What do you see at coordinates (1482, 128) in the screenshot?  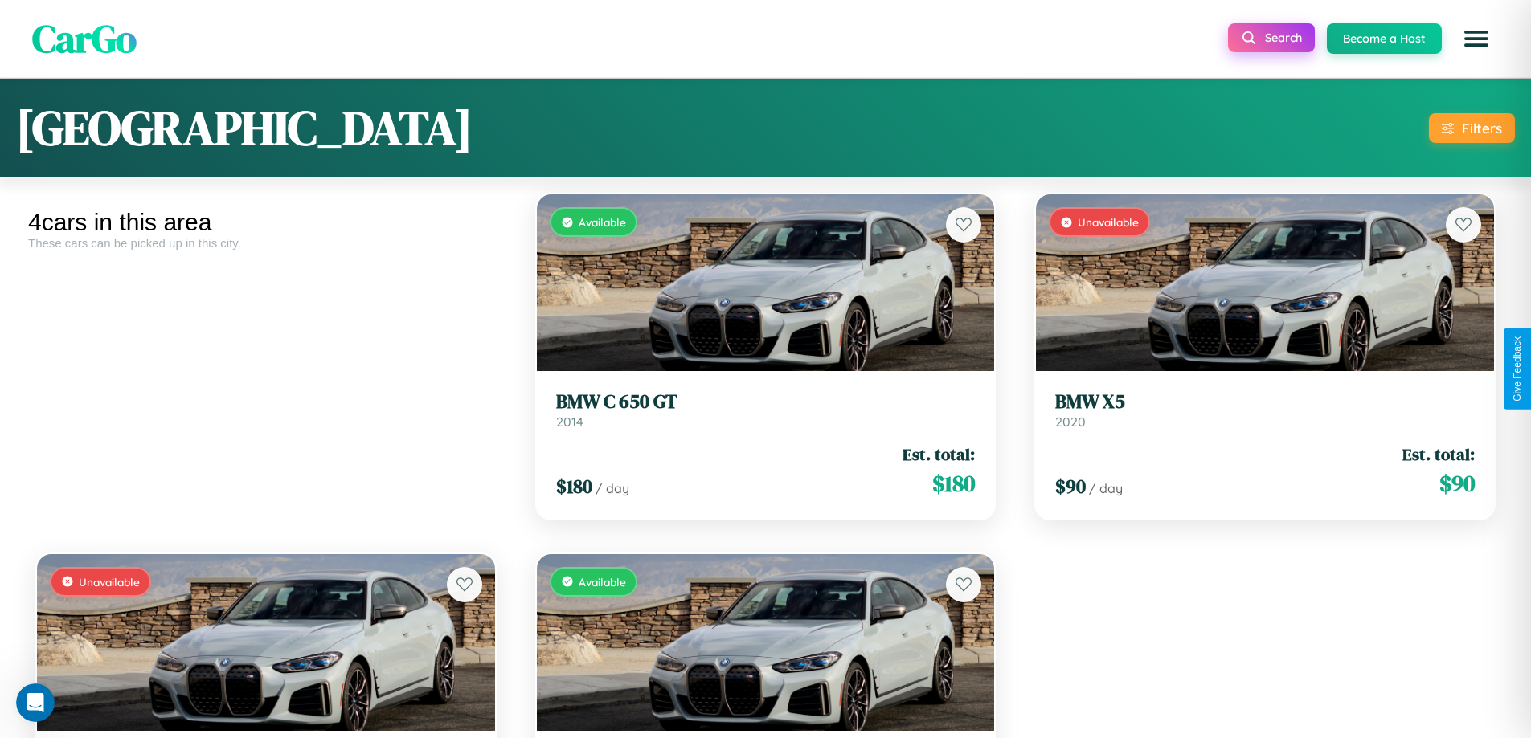 I see `div: Filters` at bounding box center [1482, 128].